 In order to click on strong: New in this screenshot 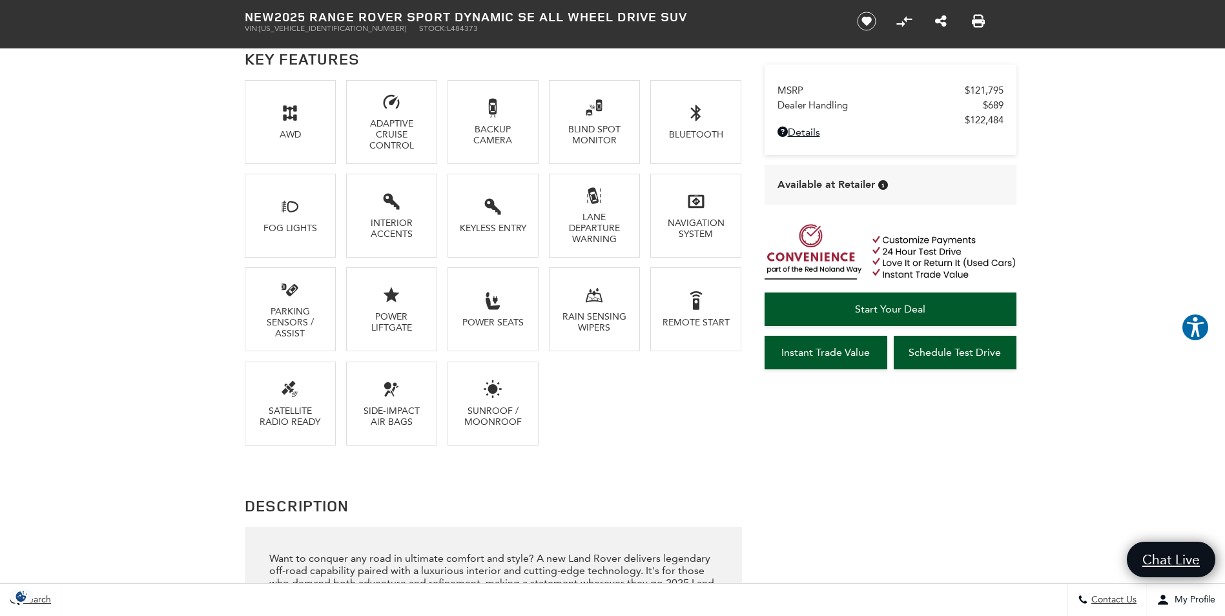, I will do `click(260, 16)`.